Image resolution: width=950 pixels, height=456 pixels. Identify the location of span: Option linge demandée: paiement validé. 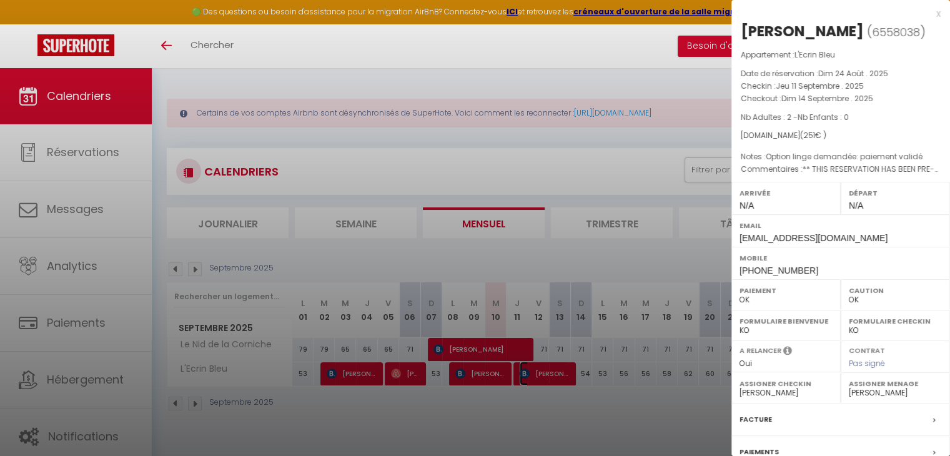
(844, 156).